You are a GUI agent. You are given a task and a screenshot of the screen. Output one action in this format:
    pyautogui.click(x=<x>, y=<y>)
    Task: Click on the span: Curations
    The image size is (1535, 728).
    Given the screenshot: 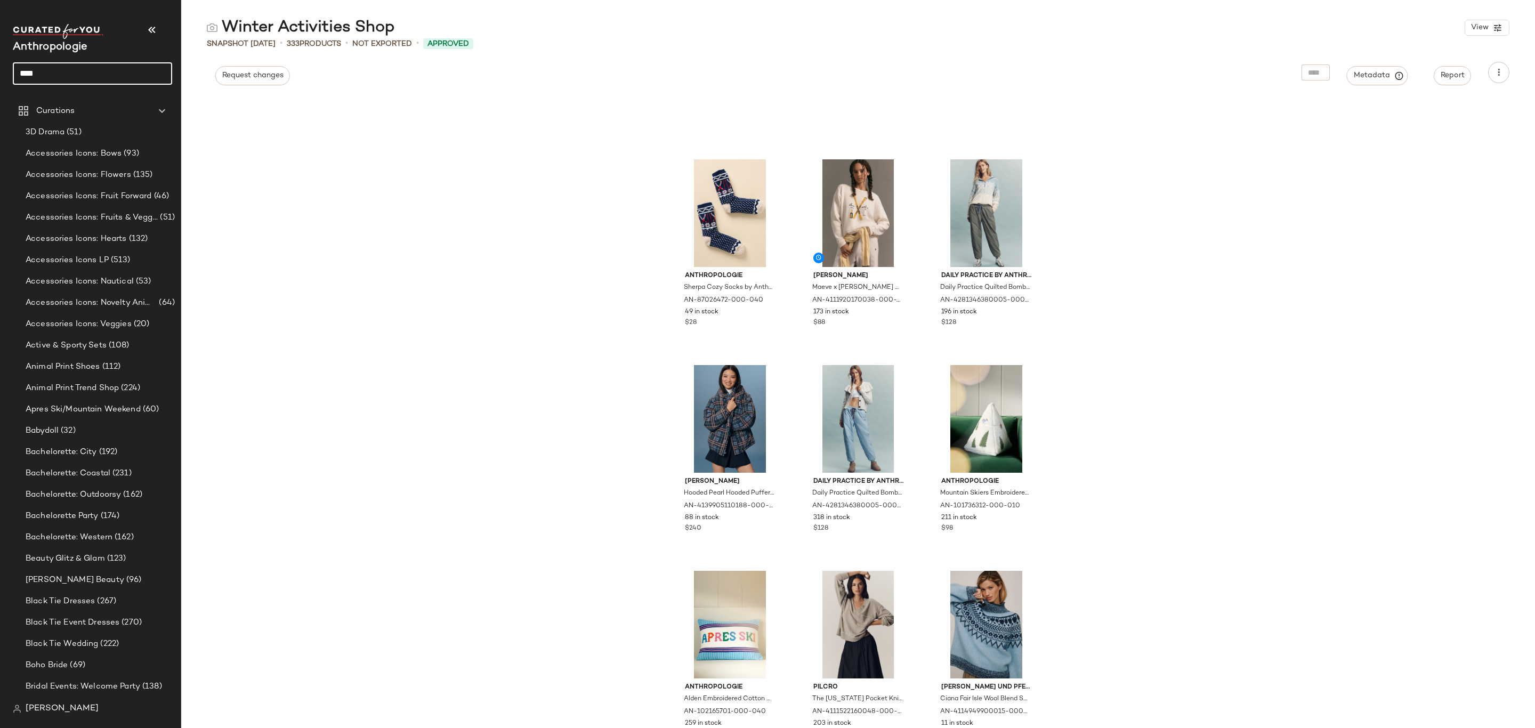 What is the action you would take?
    pyautogui.click(x=55, y=111)
    